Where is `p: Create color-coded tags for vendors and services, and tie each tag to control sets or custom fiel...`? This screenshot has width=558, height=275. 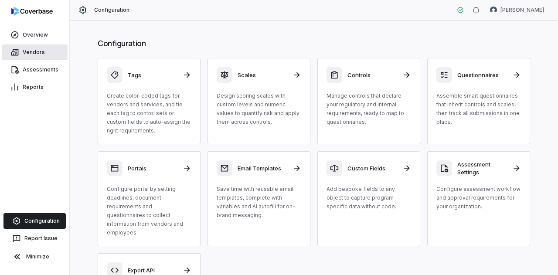
p: Create color-coded tags for vendors and services, and tie each tag to control sets or custom fiel... is located at coordinates (149, 113).